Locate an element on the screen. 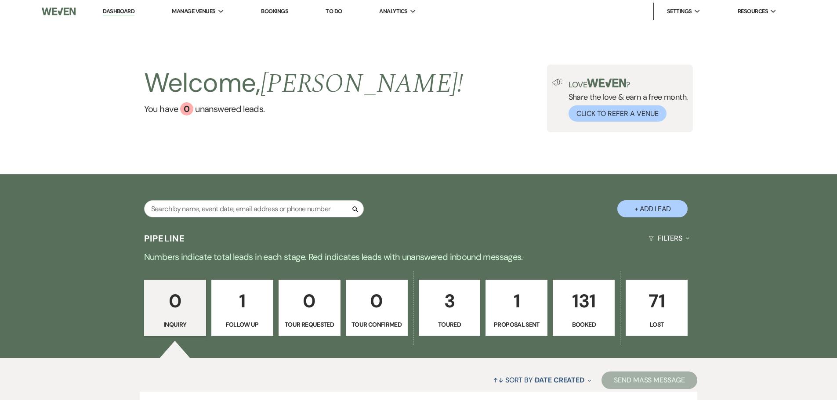 Image resolution: width=837 pixels, height=400 pixels. span: Manage Venues is located at coordinates (193, 11).